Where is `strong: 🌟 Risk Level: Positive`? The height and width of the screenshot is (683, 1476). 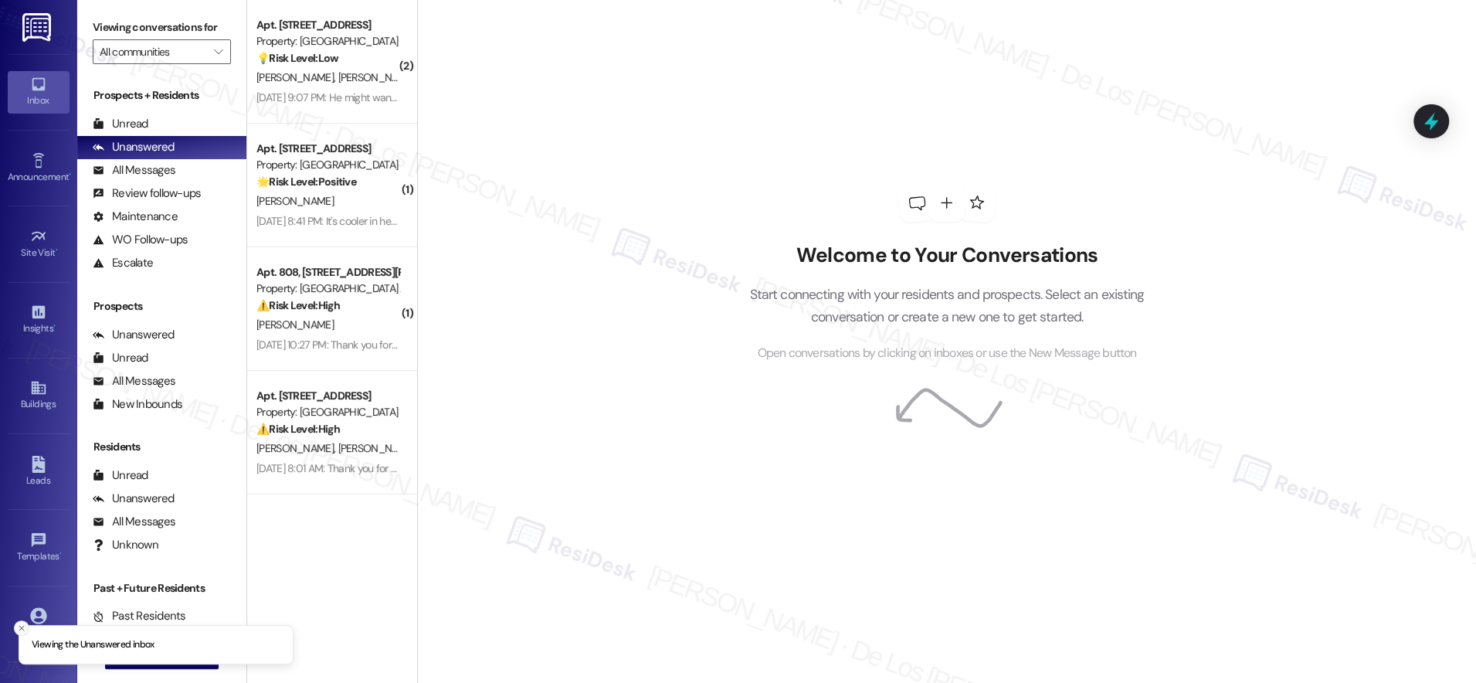
strong: 🌟 Risk Level: Positive is located at coordinates (306, 182).